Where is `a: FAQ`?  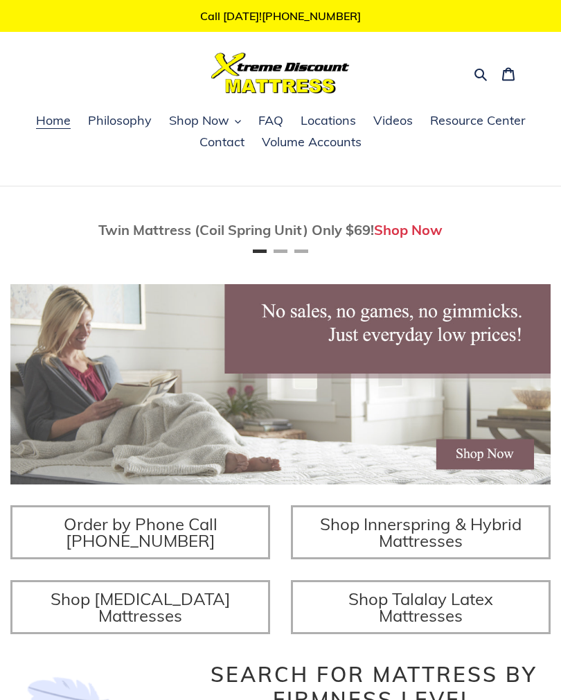 a: FAQ is located at coordinates (271, 121).